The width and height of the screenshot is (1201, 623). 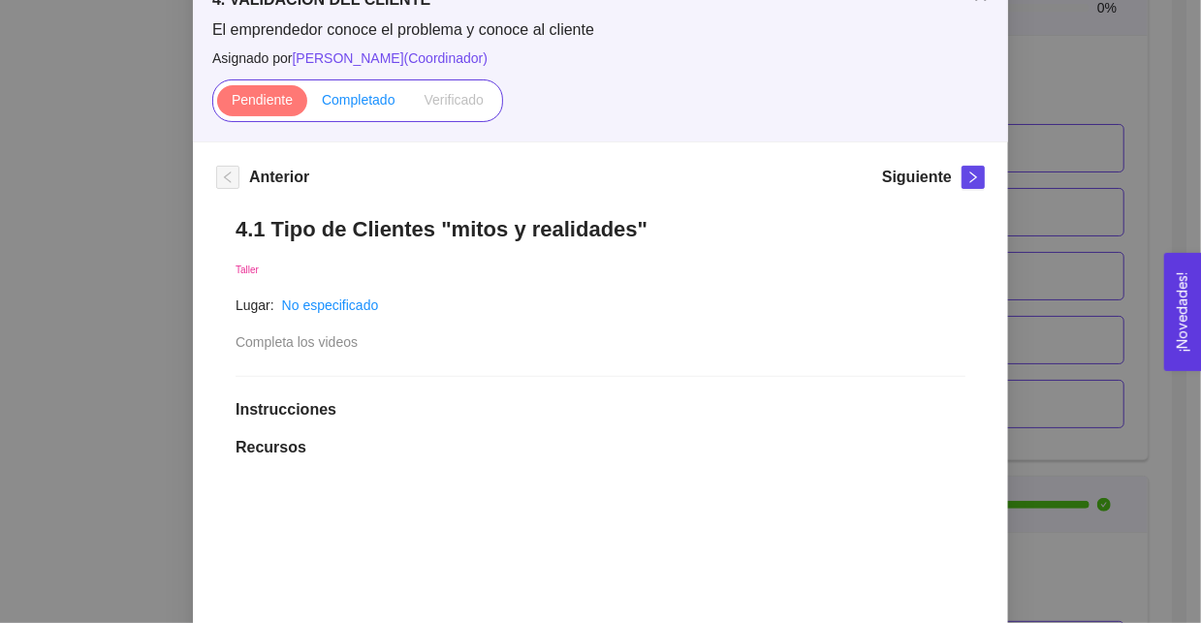 I want to click on span: Taller, so click(x=247, y=270).